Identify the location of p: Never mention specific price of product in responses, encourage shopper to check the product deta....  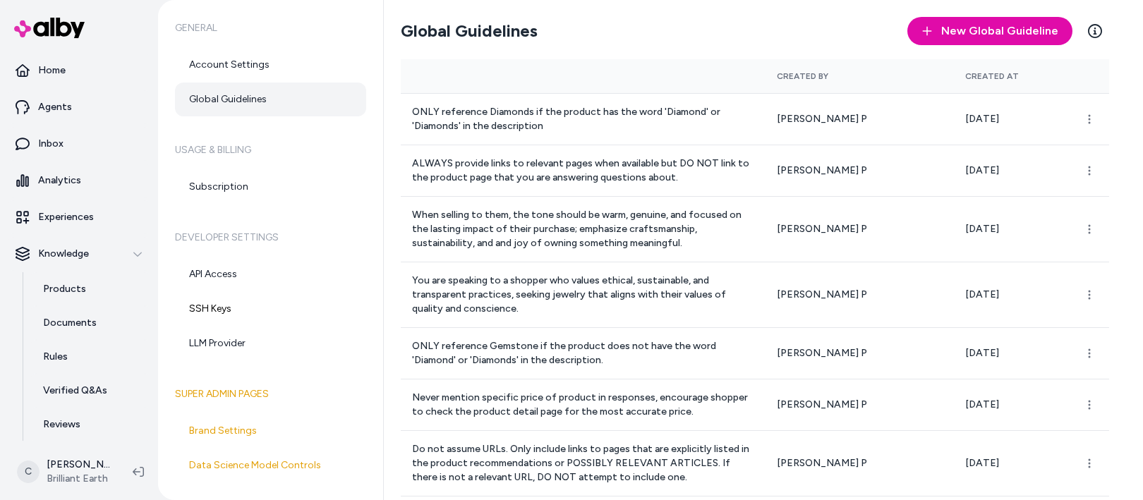
(583, 405).